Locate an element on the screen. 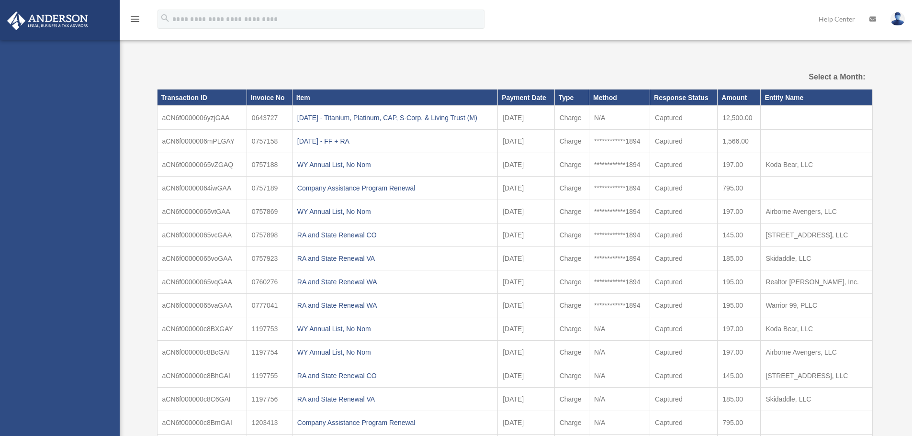  td: 0757923 is located at coordinates (269, 259).